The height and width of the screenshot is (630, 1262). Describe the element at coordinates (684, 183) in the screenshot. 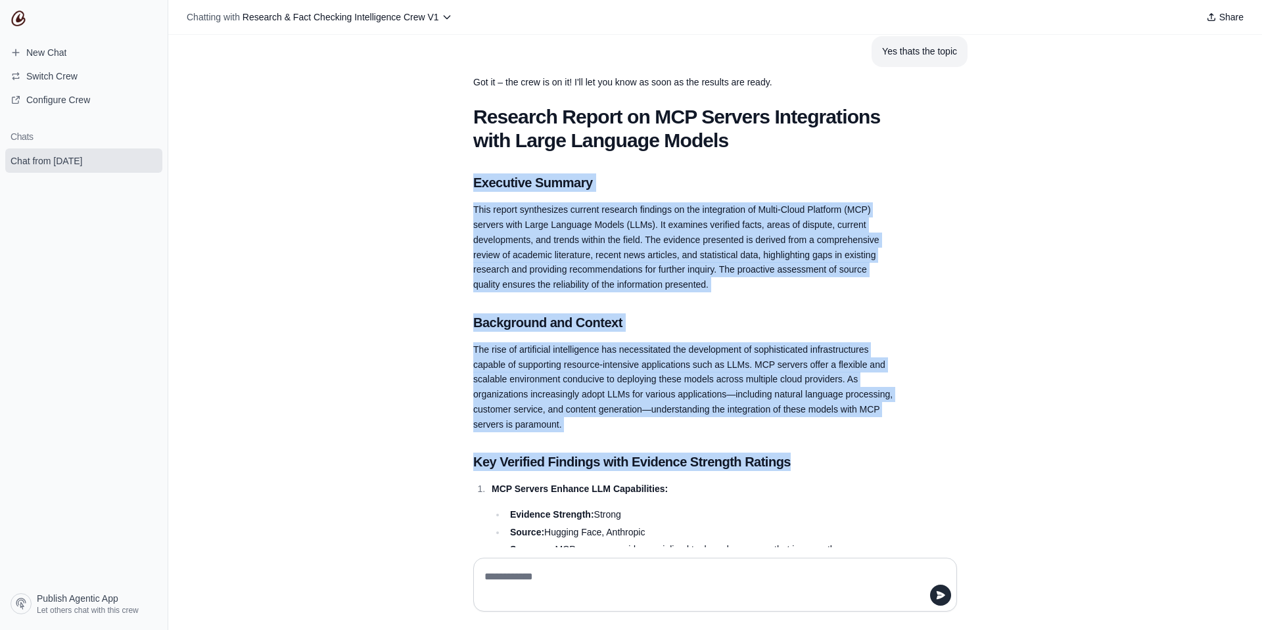

I see `h2: Executive Summary` at that location.